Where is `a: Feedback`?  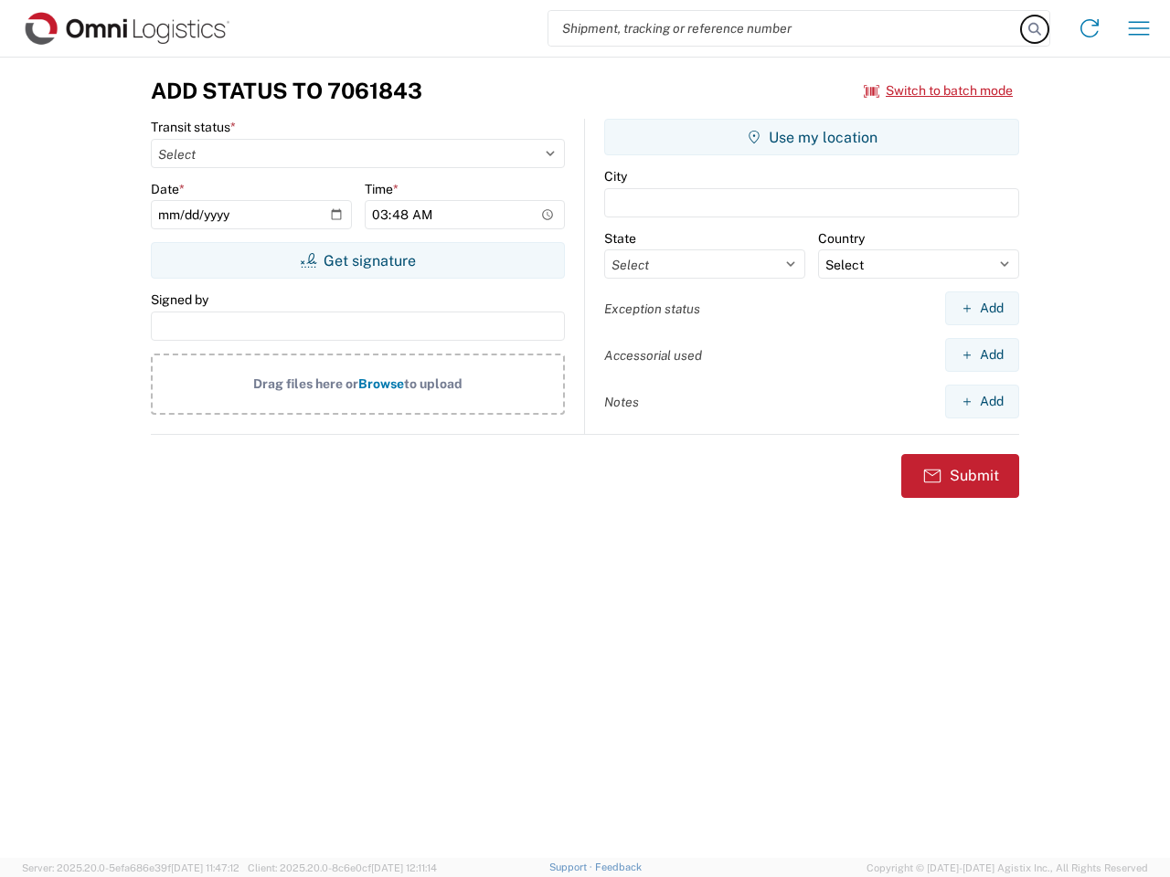
a: Feedback is located at coordinates (618, 867).